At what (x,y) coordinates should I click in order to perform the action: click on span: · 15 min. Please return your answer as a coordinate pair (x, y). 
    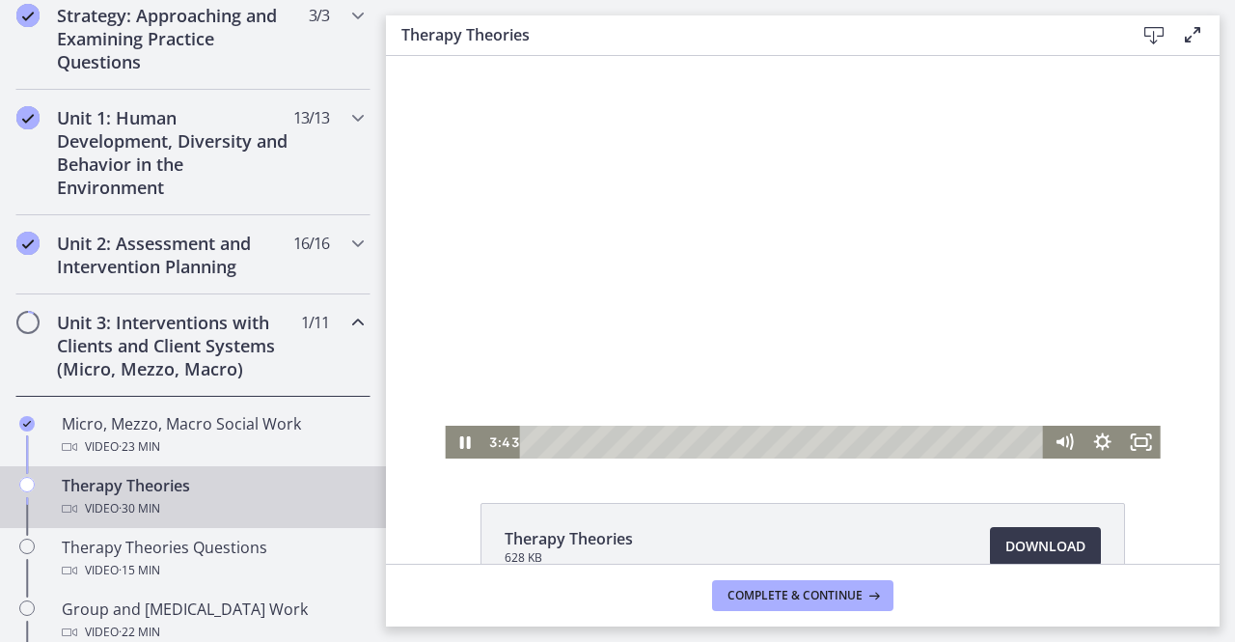
    Looking at the image, I should click on (139, 570).